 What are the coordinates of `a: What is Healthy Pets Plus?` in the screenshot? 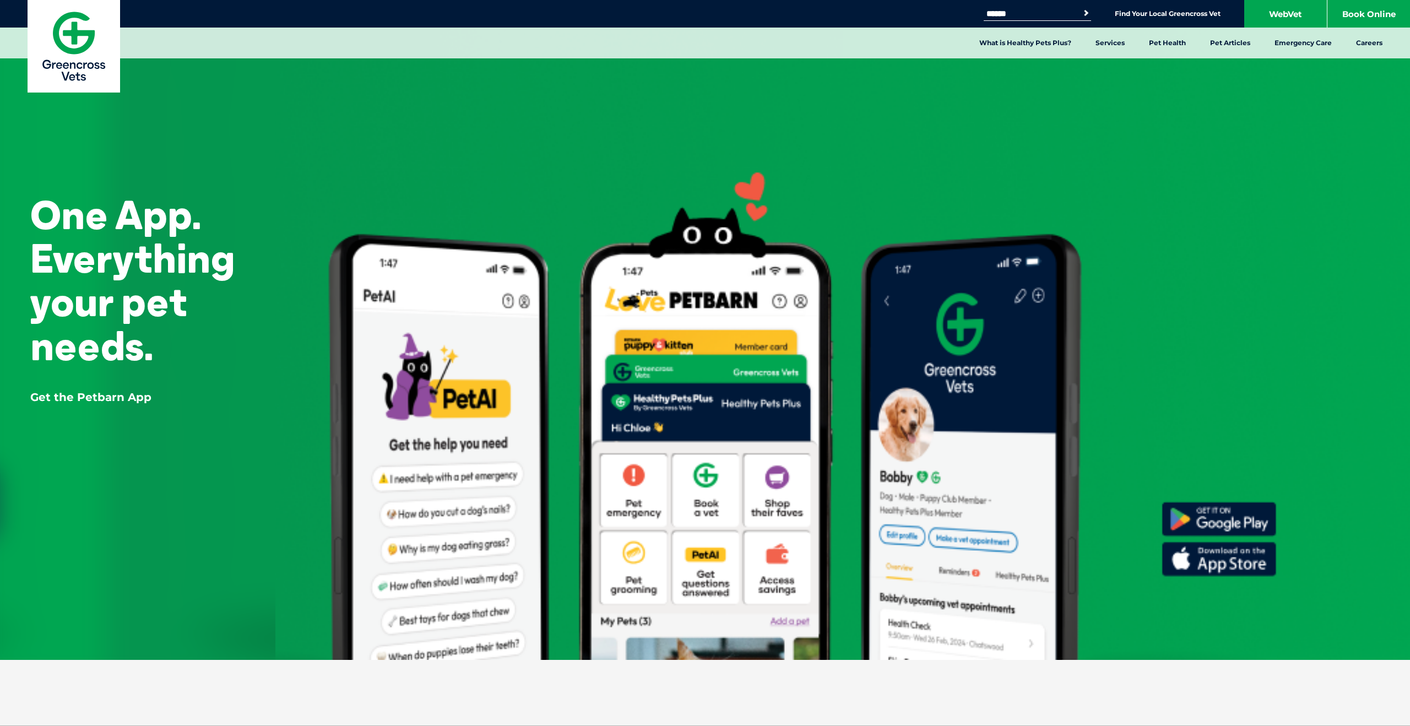 It's located at (1025, 43).